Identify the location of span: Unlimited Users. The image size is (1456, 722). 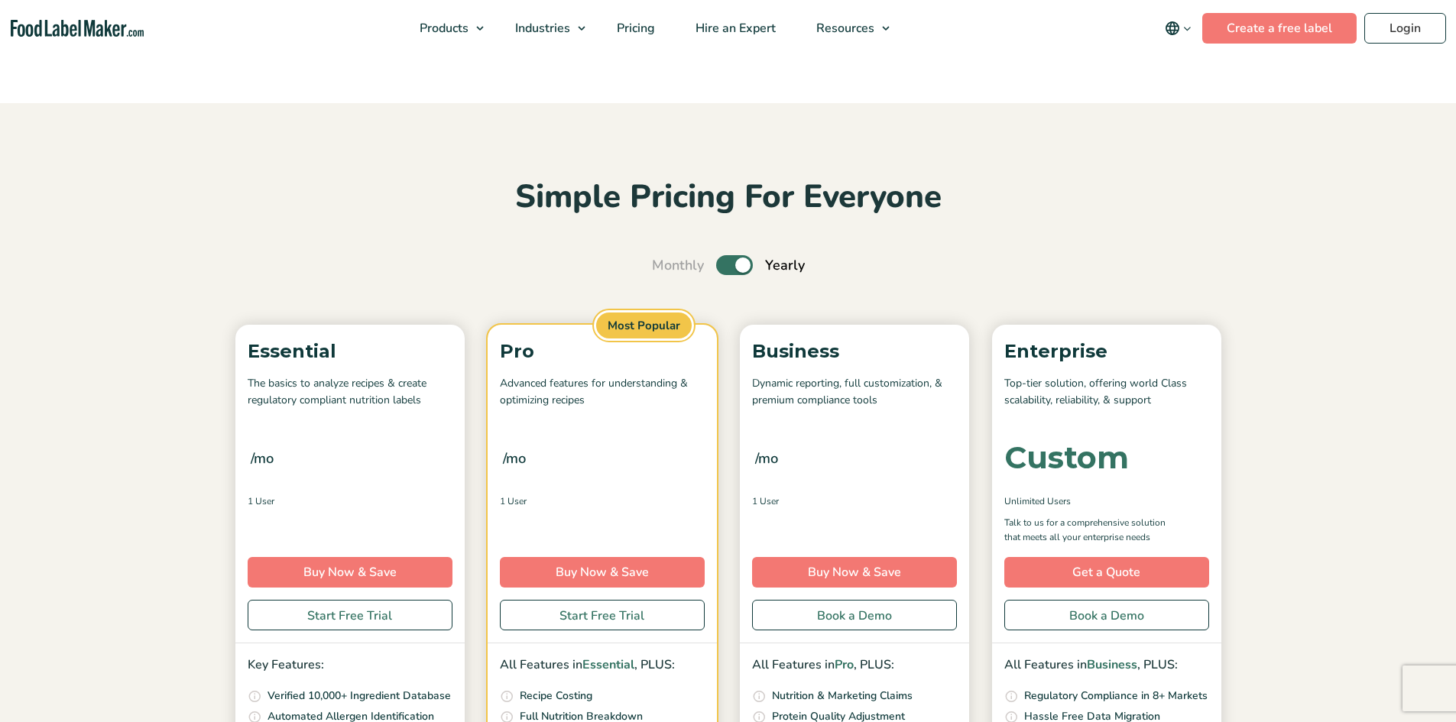
(1037, 501).